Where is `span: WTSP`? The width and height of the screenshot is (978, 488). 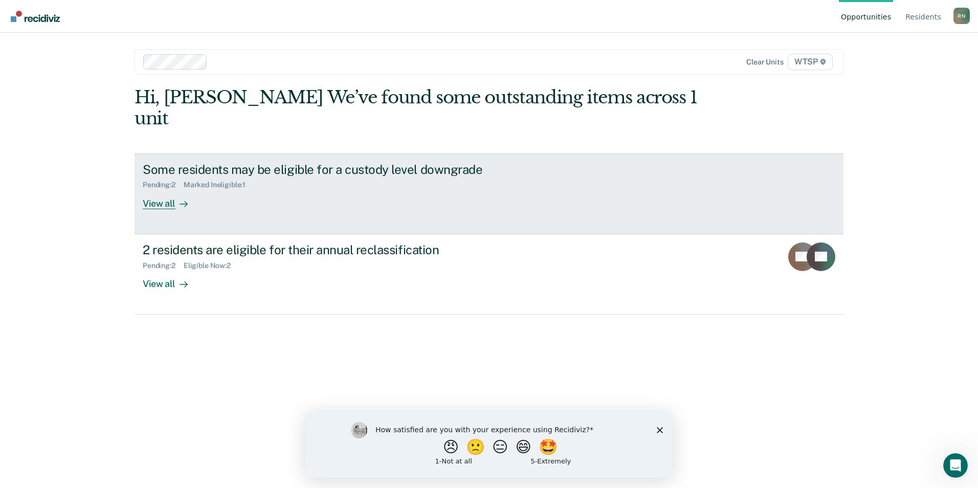 span: WTSP is located at coordinates (810, 62).